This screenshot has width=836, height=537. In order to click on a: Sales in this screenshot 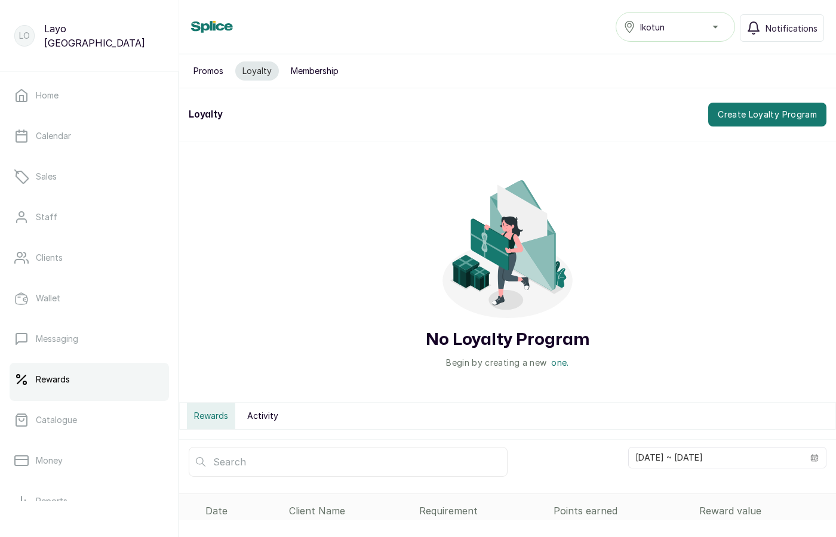, I will do `click(89, 177)`.